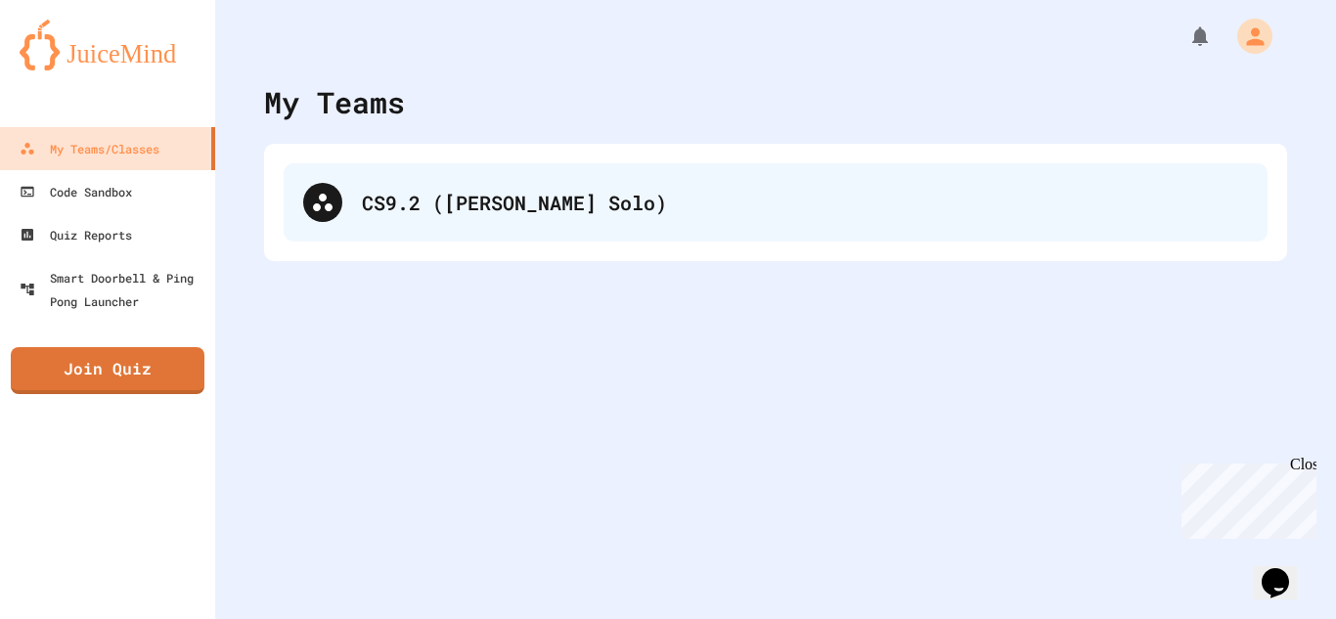  I want to click on div: Smart Doorbell & Ping Pong Launcher, so click(113, 289).